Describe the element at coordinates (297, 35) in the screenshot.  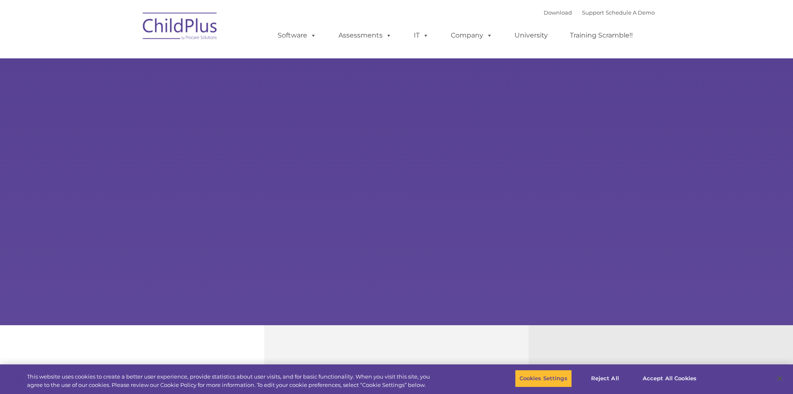
I see `a: Software` at that location.